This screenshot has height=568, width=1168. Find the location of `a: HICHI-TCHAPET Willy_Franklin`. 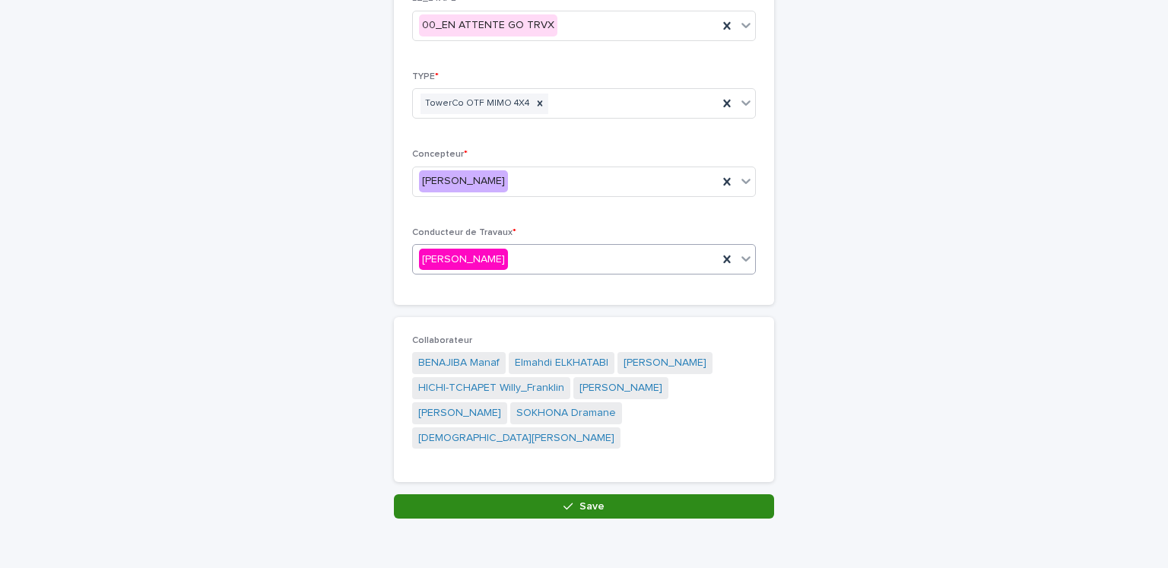

a: HICHI-TCHAPET Willy_Franklin is located at coordinates (491, 388).